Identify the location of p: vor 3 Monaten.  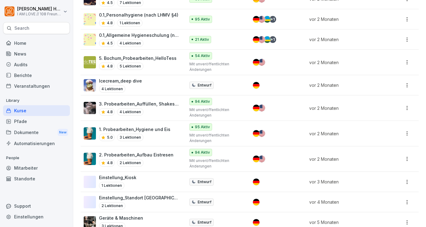
(346, 181).